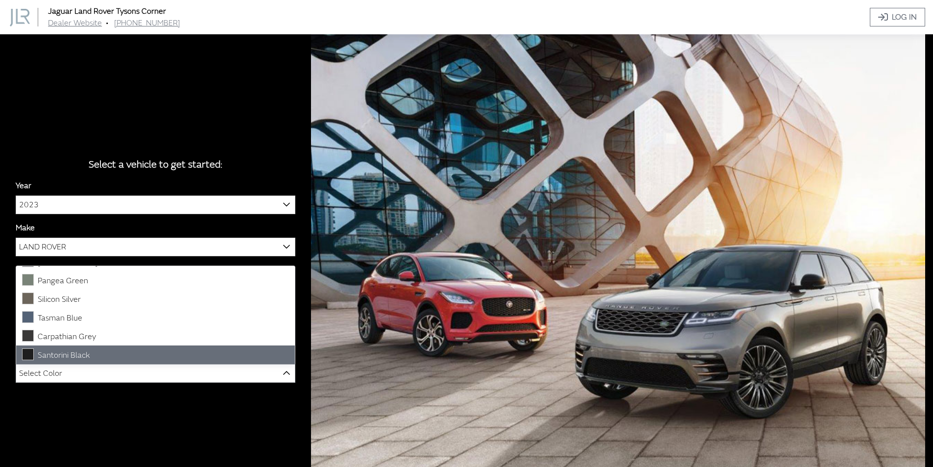 Image resolution: width=933 pixels, height=467 pixels. What do you see at coordinates (107, 11) in the screenshot?
I see `a: Jaguar Land Rover Tysons Corner` at bounding box center [107, 11].